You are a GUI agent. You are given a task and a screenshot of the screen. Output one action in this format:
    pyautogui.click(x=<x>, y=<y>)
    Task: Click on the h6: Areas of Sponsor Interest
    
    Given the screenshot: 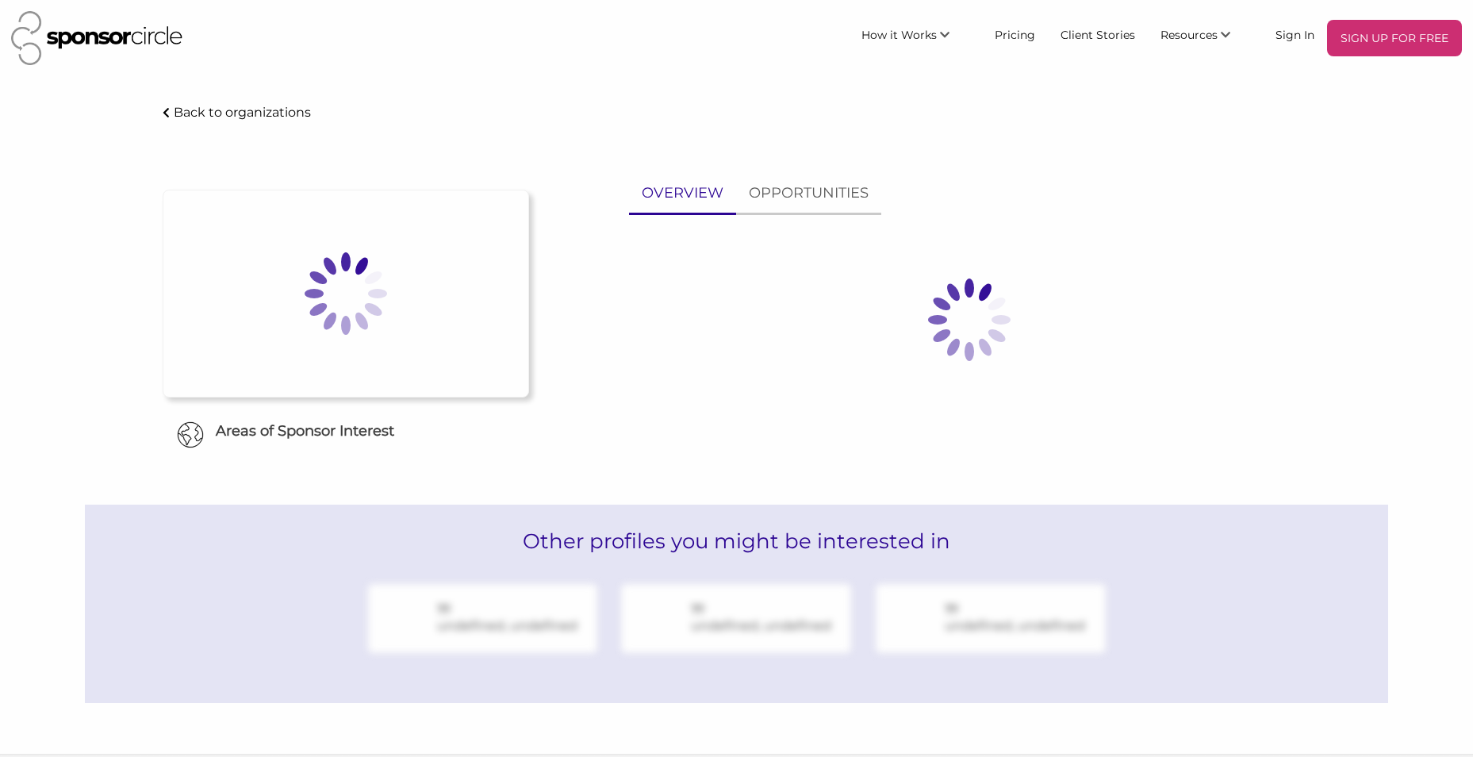 What is the action you would take?
    pyautogui.click(x=346, y=431)
    